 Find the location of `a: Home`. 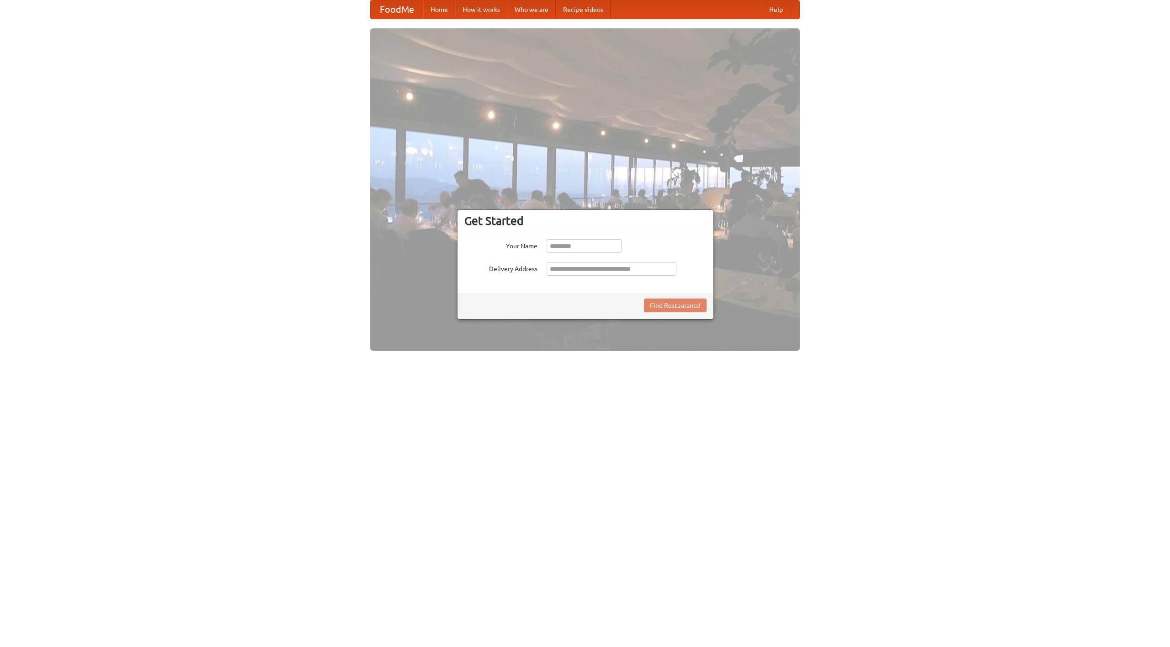

a: Home is located at coordinates (439, 10).